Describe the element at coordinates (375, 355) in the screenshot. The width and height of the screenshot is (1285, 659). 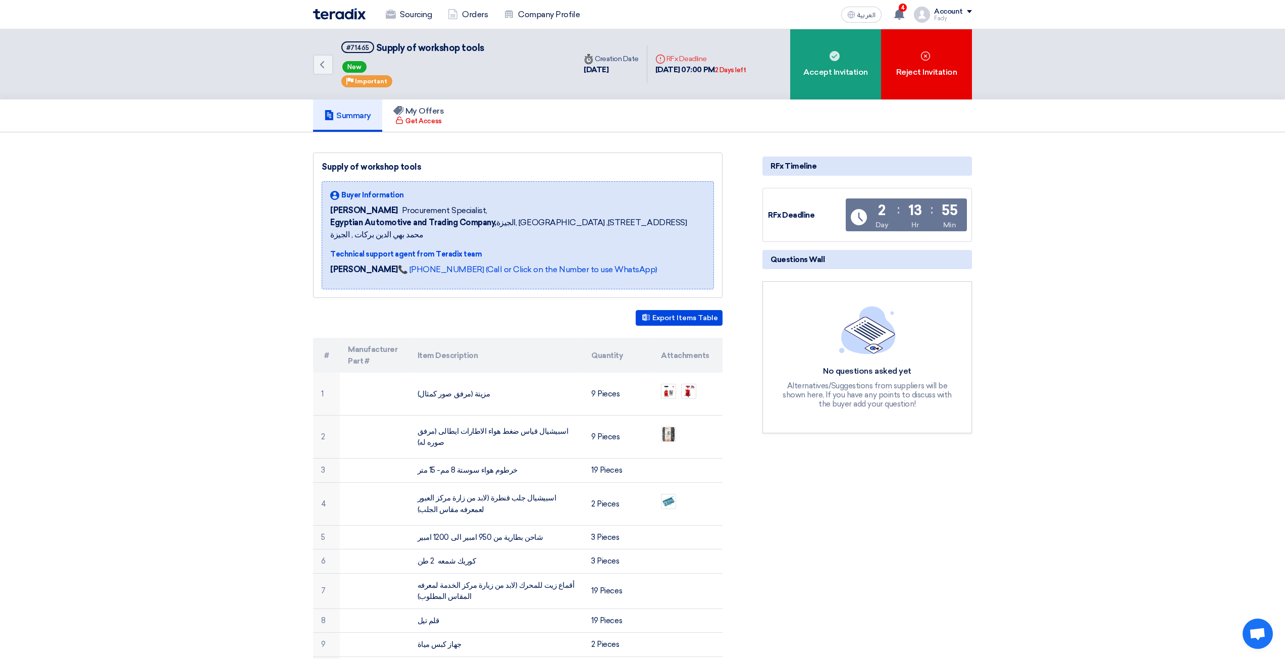
I see `th: Manufacturer Part #` at that location.